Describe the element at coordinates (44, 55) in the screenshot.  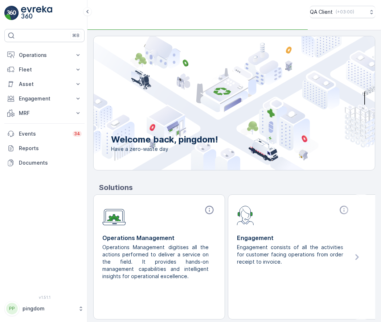
I see `button: Operations` at that location.